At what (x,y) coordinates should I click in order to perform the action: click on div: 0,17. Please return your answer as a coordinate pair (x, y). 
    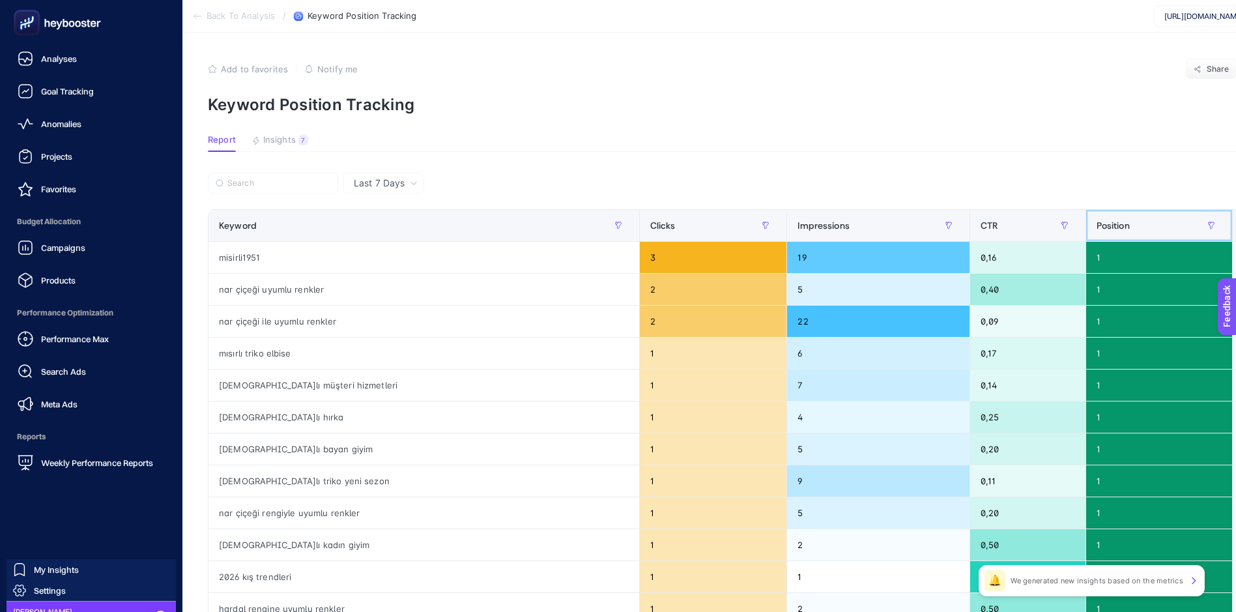
    Looking at the image, I should click on (1028, 353).